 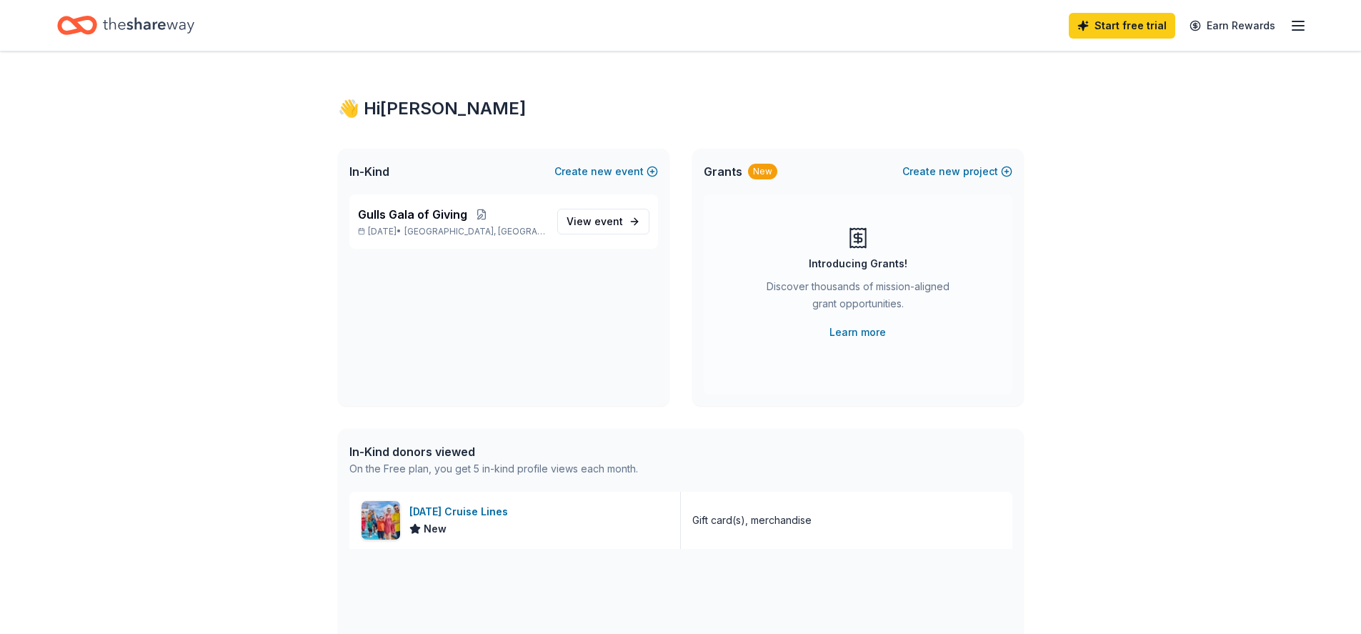 I want to click on span: Gulls Gala of Giving, so click(x=412, y=214).